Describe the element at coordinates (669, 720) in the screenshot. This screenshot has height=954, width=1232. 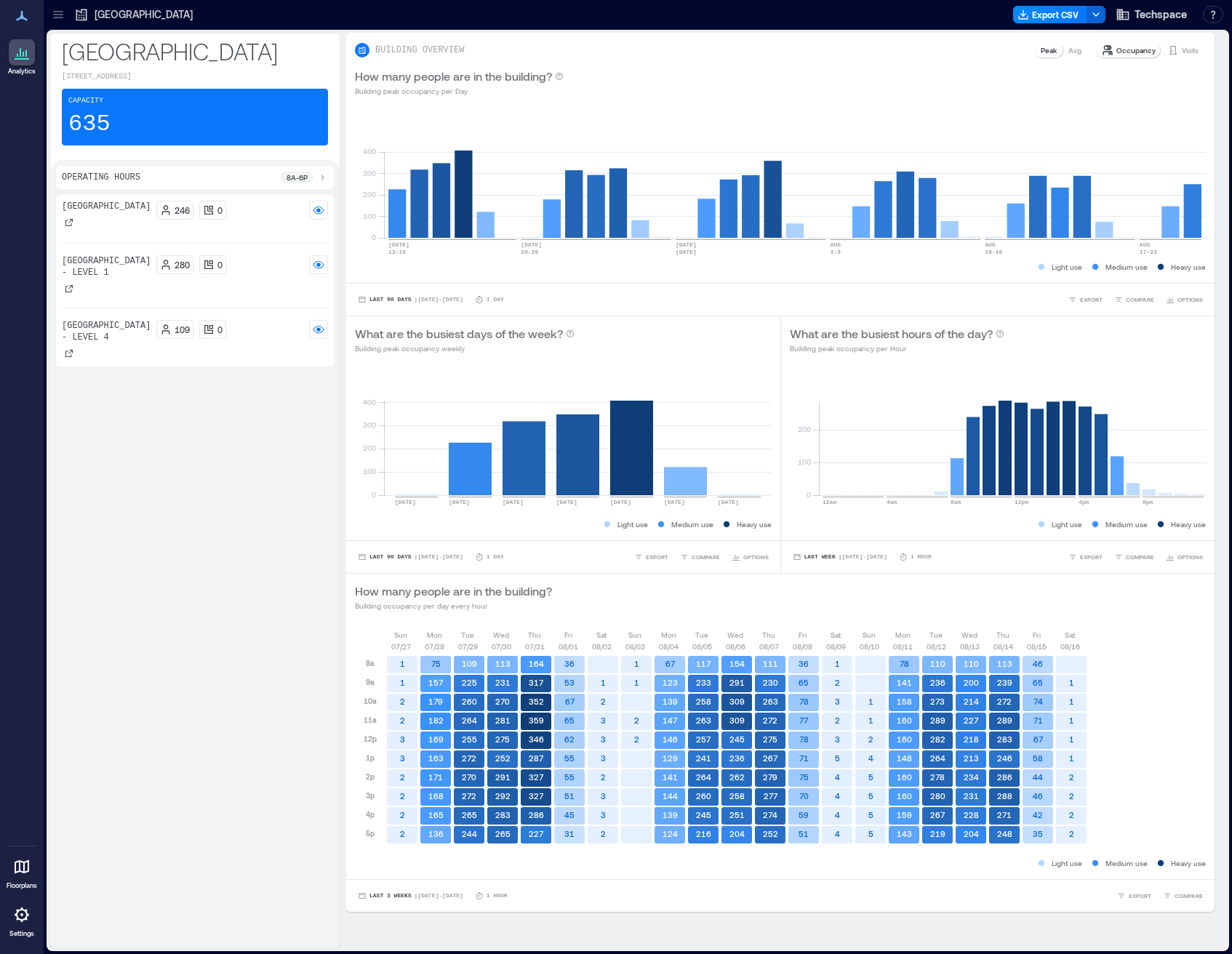
I see `text: 147` at that location.